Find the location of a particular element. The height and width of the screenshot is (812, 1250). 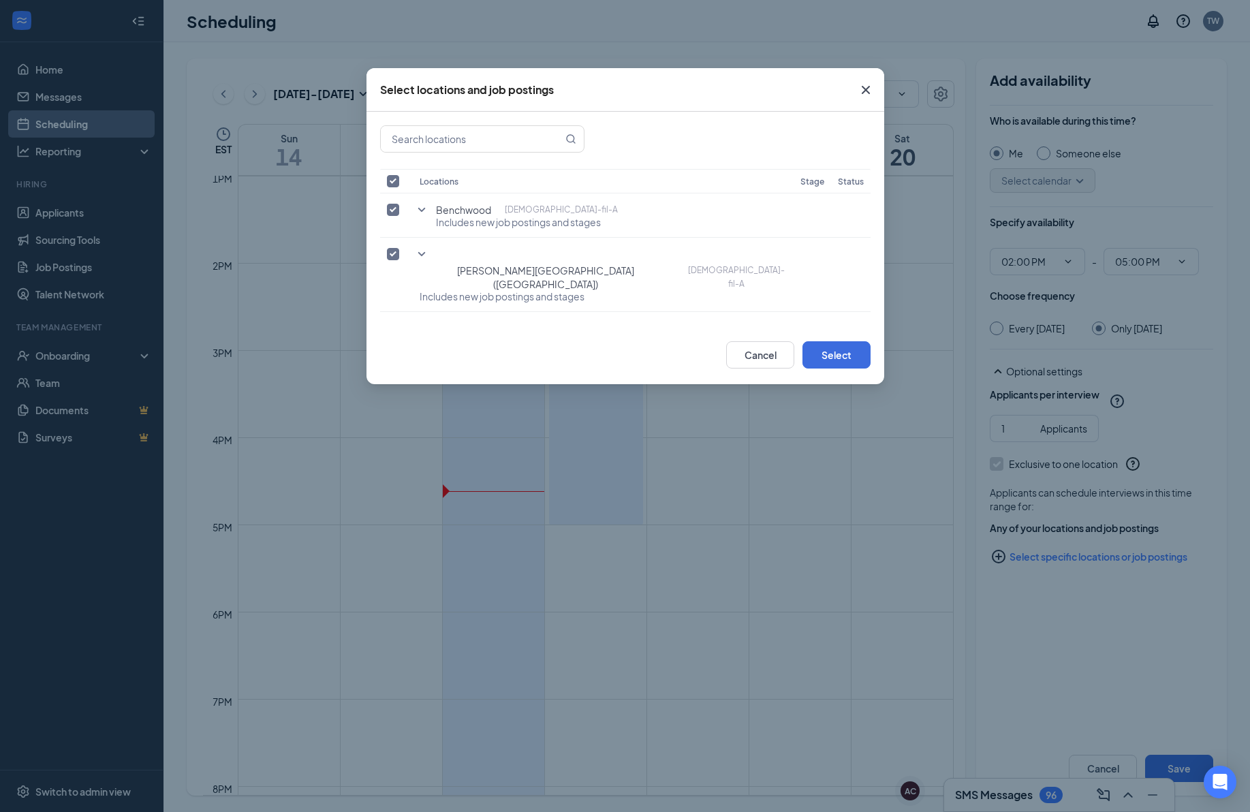

th: Stage is located at coordinates (812, 181).